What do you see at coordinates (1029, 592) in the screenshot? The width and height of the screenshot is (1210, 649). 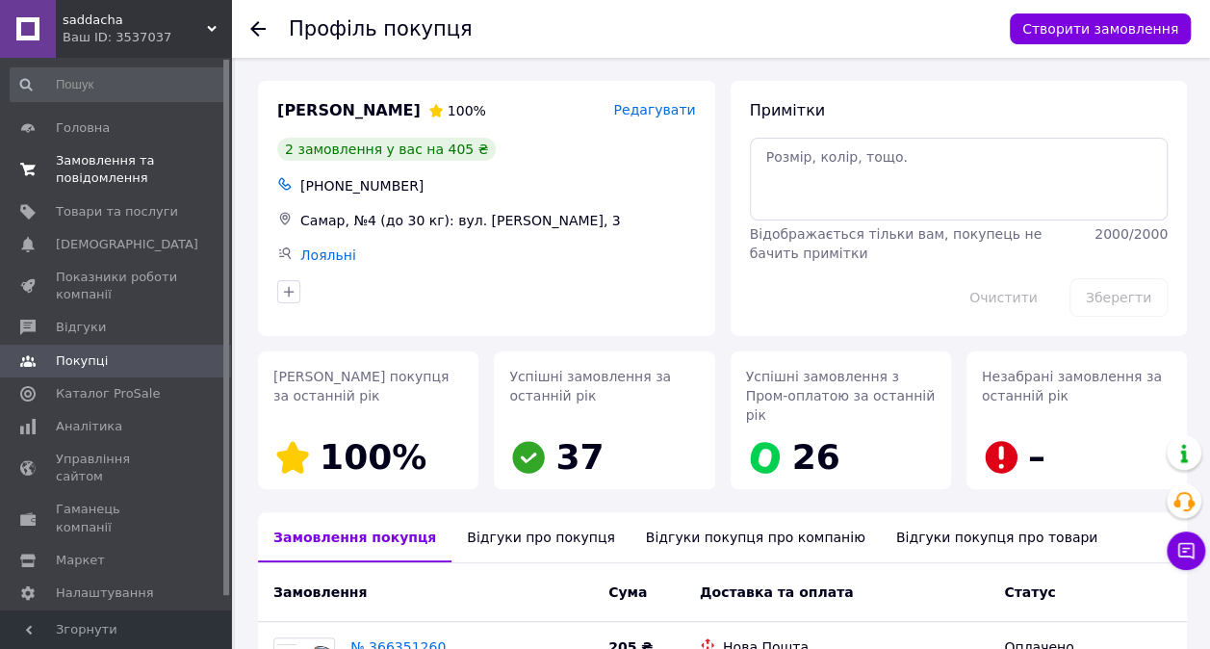 I see `span: Статус` at bounding box center [1029, 592].